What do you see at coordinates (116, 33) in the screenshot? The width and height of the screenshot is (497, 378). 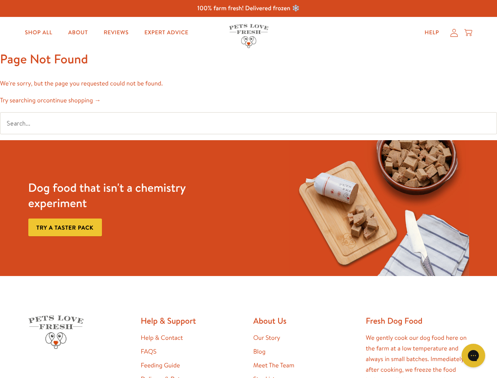 I see `a: Reviews` at bounding box center [116, 33].